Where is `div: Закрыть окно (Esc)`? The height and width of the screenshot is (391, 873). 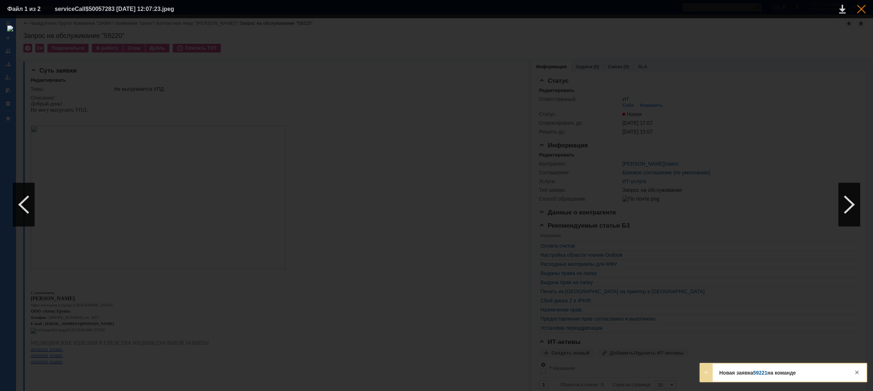 div: Закрыть окно (Esc) is located at coordinates (861, 9).